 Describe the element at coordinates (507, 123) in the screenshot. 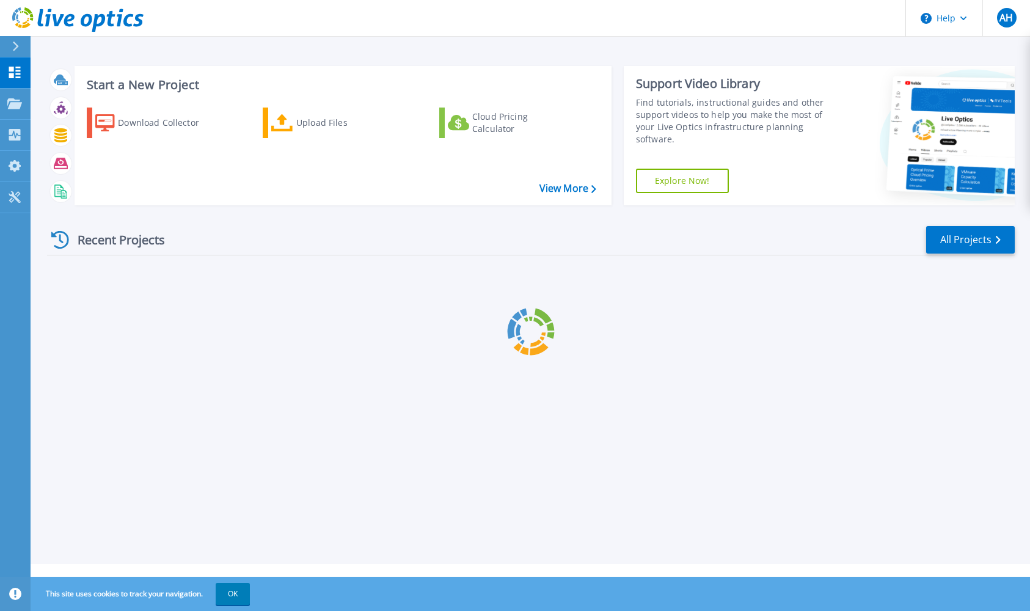

I see `a: Cloud Pricing Calculator` at that location.